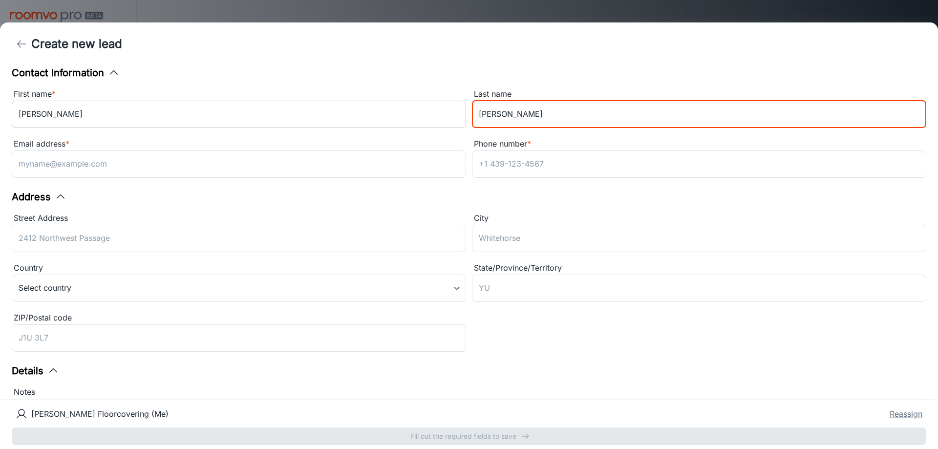 This screenshot has width=938, height=449. I want to click on button: back, so click(21, 44).